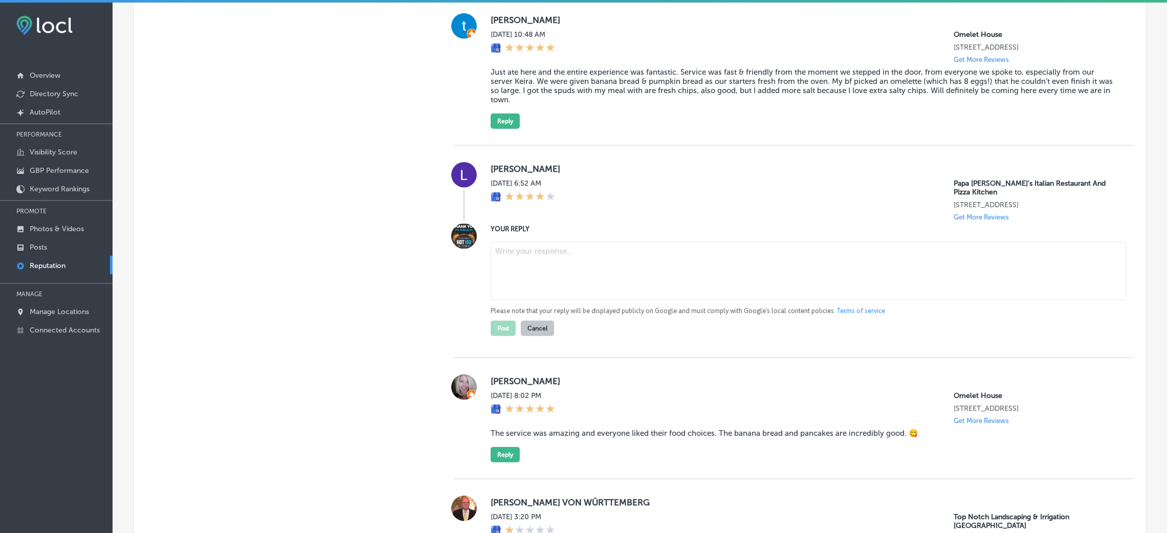  Describe the element at coordinates (45, 25) in the screenshot. I see `img: fda3e92497d09a02dc62c9cd864e3231.png` at that location.